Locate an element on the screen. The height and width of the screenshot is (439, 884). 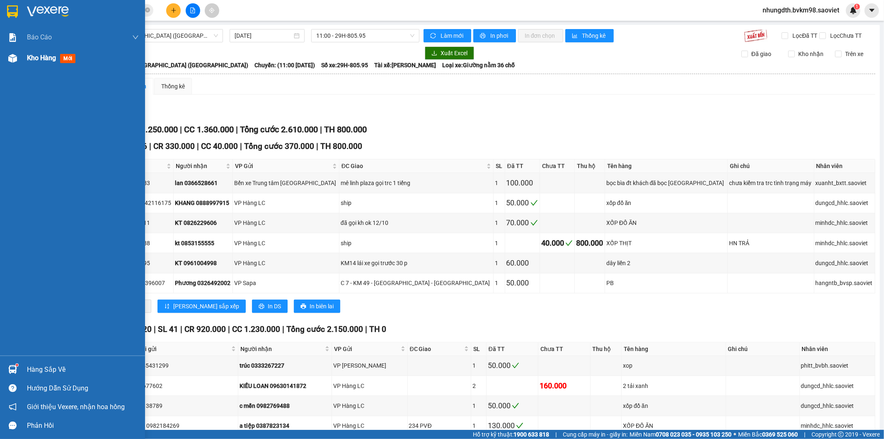
div: 800.000 is located at coordinates (590, 243).